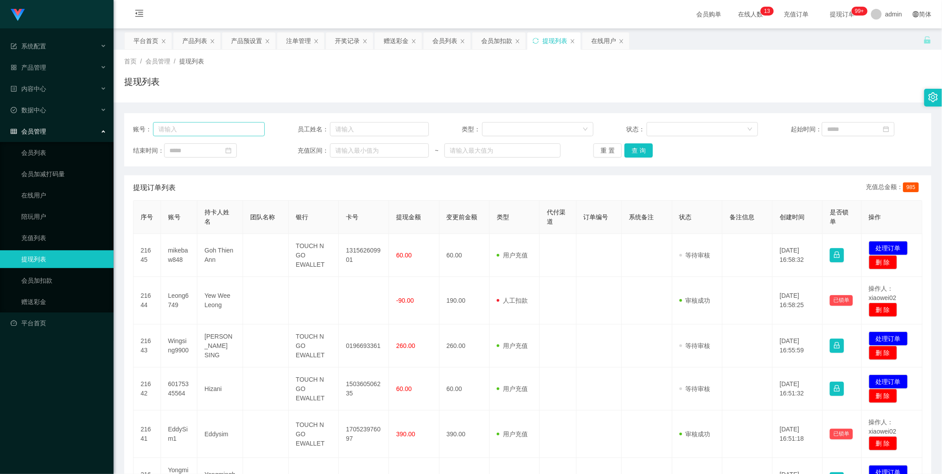 The image size is (942, 474). What do you see at coordinates (767, 11) in the screenshot?
I see `sup: 13` at bounding box center [767, 11].